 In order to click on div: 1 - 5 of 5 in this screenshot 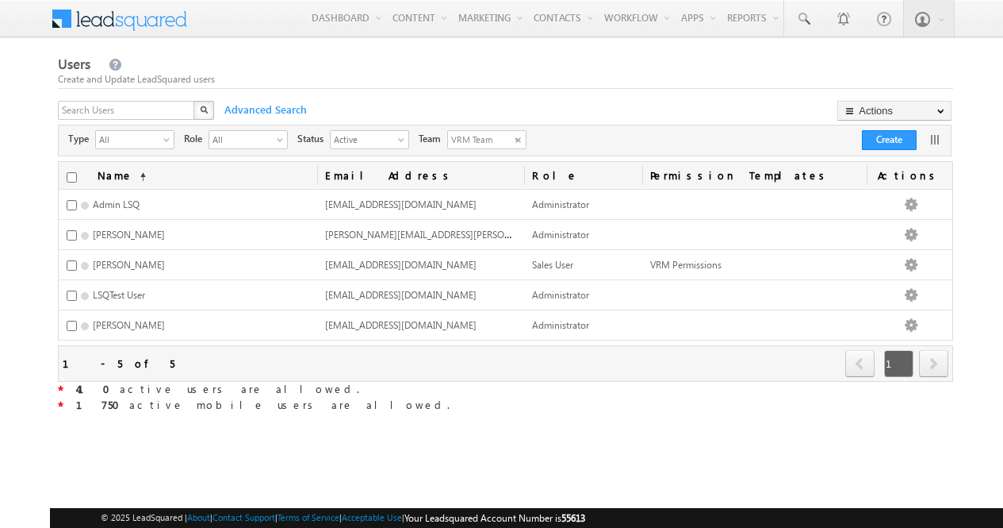, I will do `click(118, 363)`.